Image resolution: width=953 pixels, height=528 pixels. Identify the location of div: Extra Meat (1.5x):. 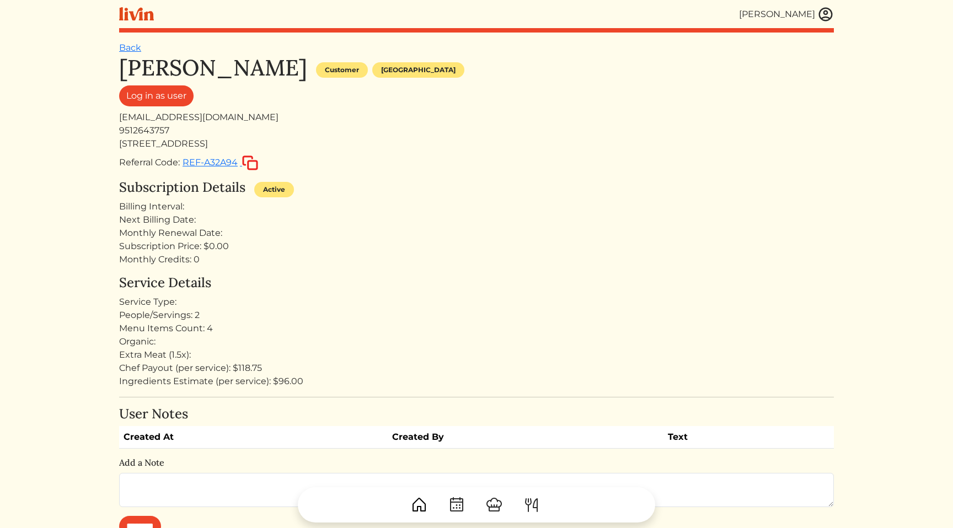
(476, 355).